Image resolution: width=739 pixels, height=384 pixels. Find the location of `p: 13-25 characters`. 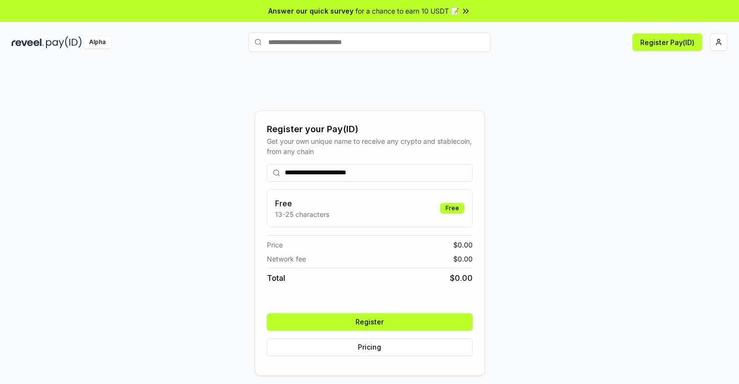

p: 13-25 characters is located at coordinates (302, 214).